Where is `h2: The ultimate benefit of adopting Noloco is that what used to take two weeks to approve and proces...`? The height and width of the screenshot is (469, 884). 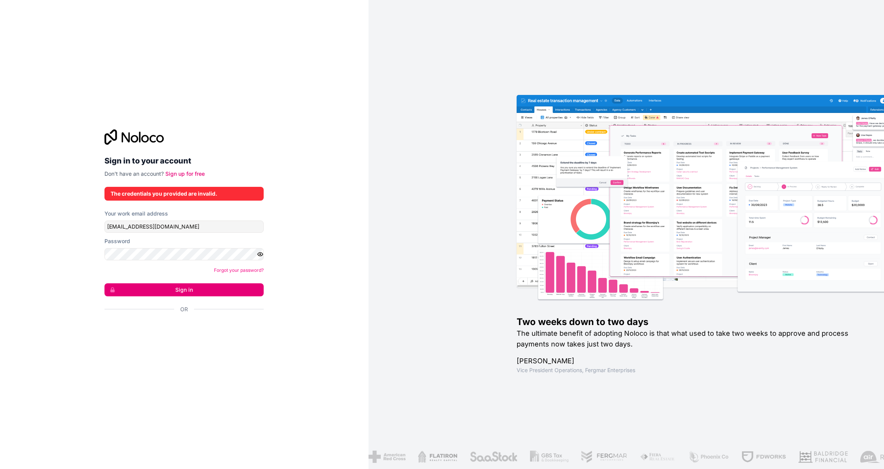 h2: The ultimate benefit of adopting Noloco is that what used to take two weeks to approve and proces... is located at coordinates (688, 339).